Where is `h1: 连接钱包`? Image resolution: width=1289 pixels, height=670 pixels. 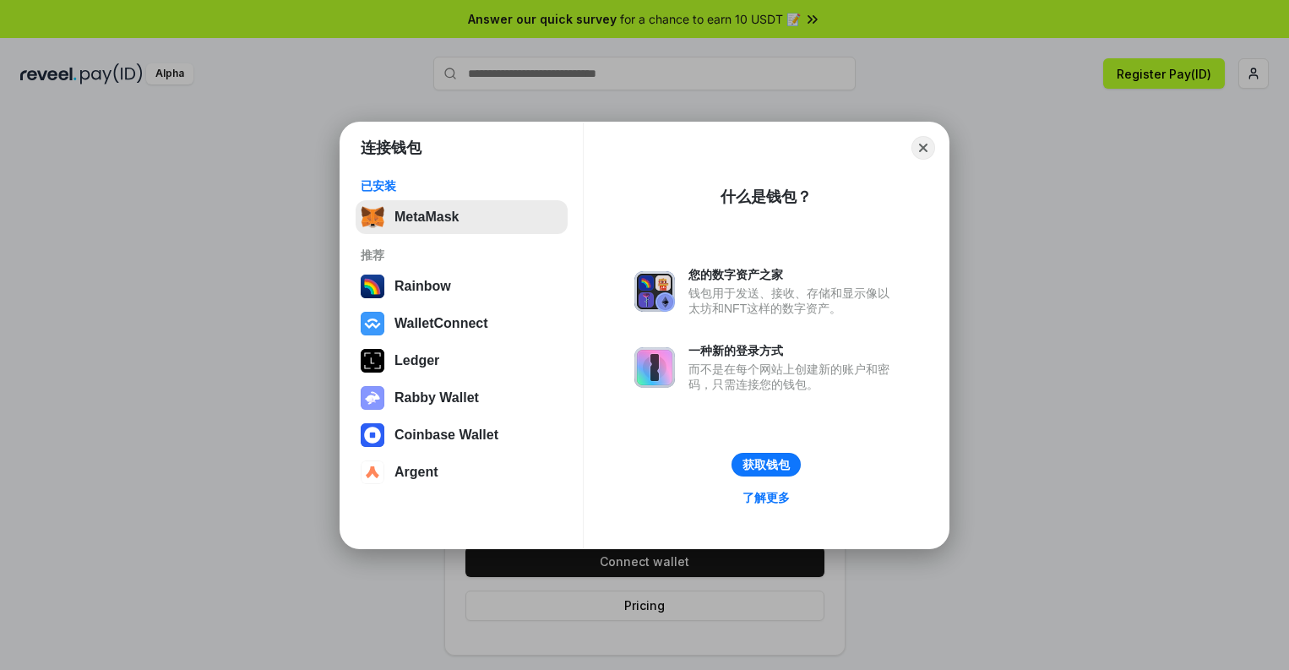 h1: 连接钱包 is located at coordinates (391, 148).